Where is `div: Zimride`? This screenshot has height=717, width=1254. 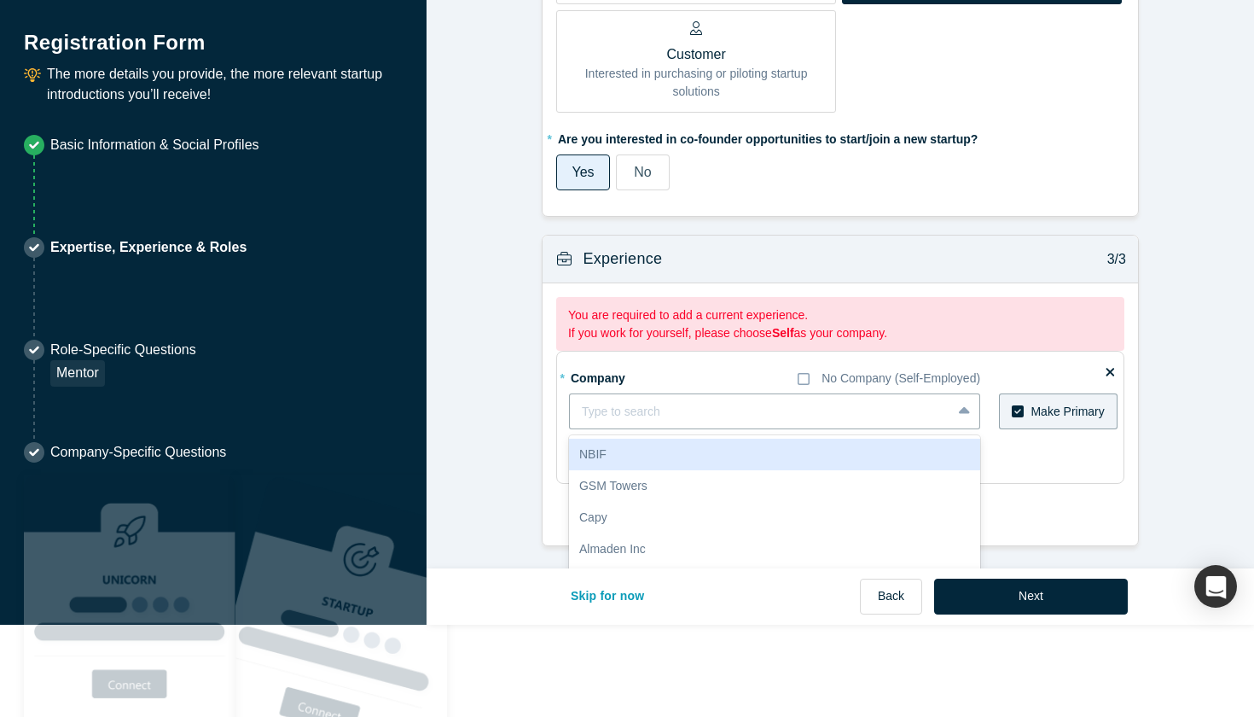
div: Zimride is located at coordinates (775, 580).